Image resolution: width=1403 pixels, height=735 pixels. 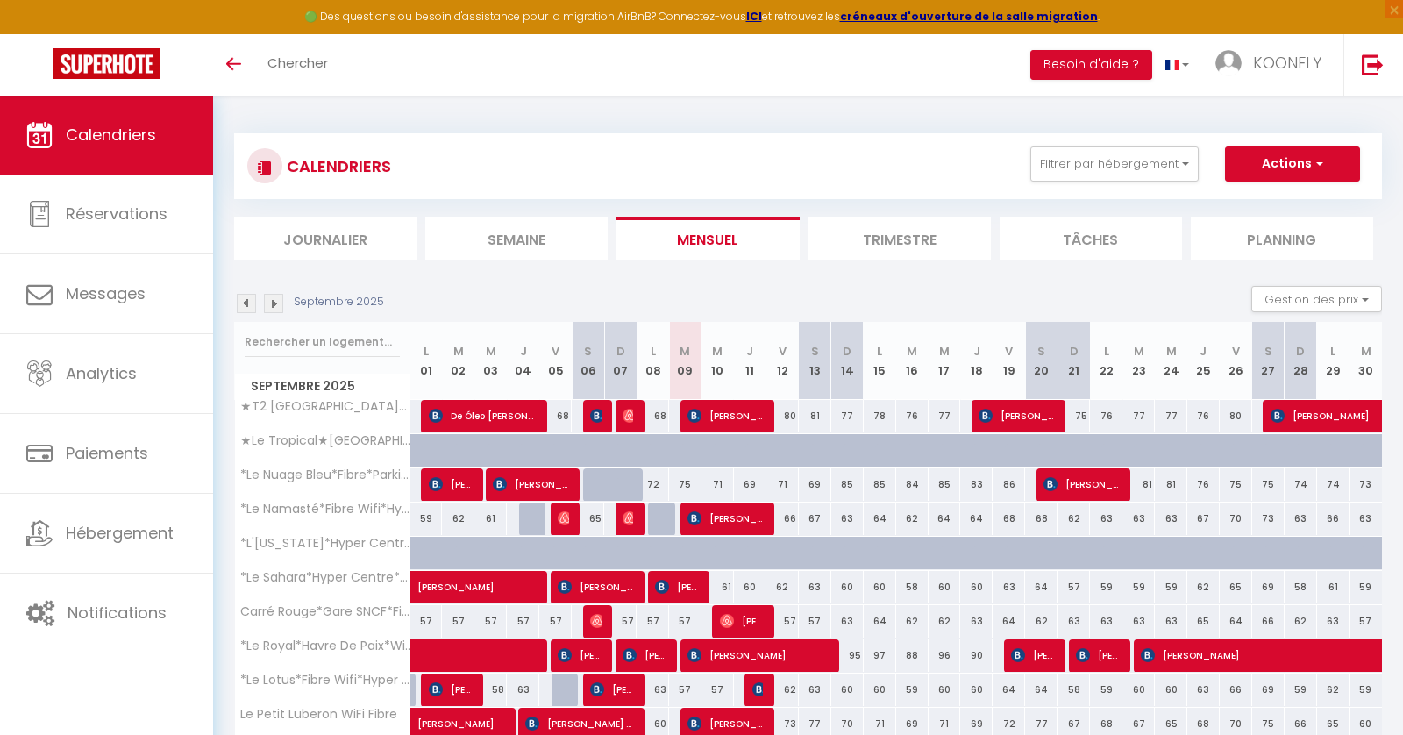 I want to click on div: 58, so click(x=912, y=586).